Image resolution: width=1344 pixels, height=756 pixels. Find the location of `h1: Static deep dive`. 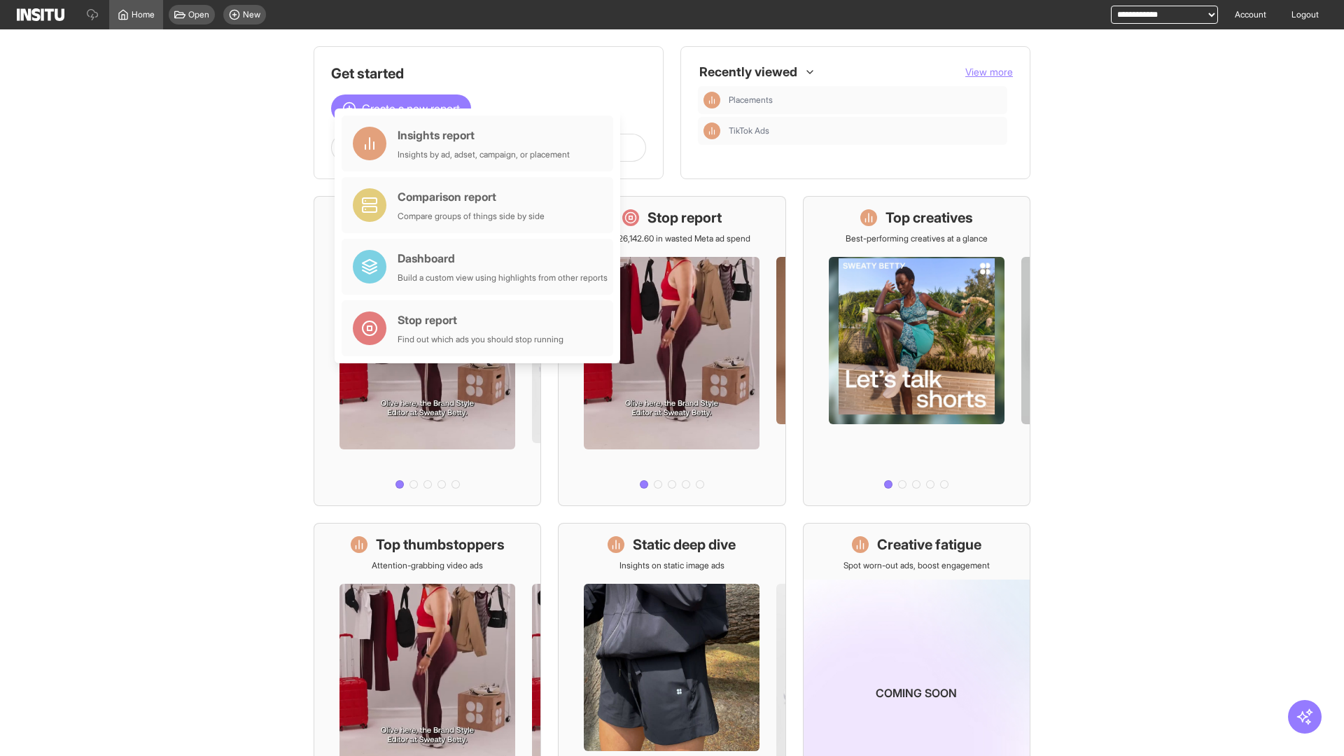

h1: Static deep dive is located at coordinates (684, 545).